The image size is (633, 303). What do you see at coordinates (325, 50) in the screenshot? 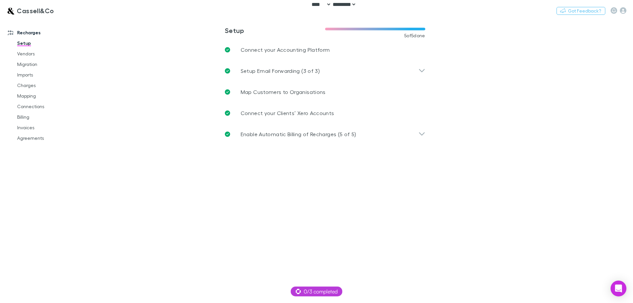
I see `a: Connect your Accounting Platform` at bounding box center [325, 50].